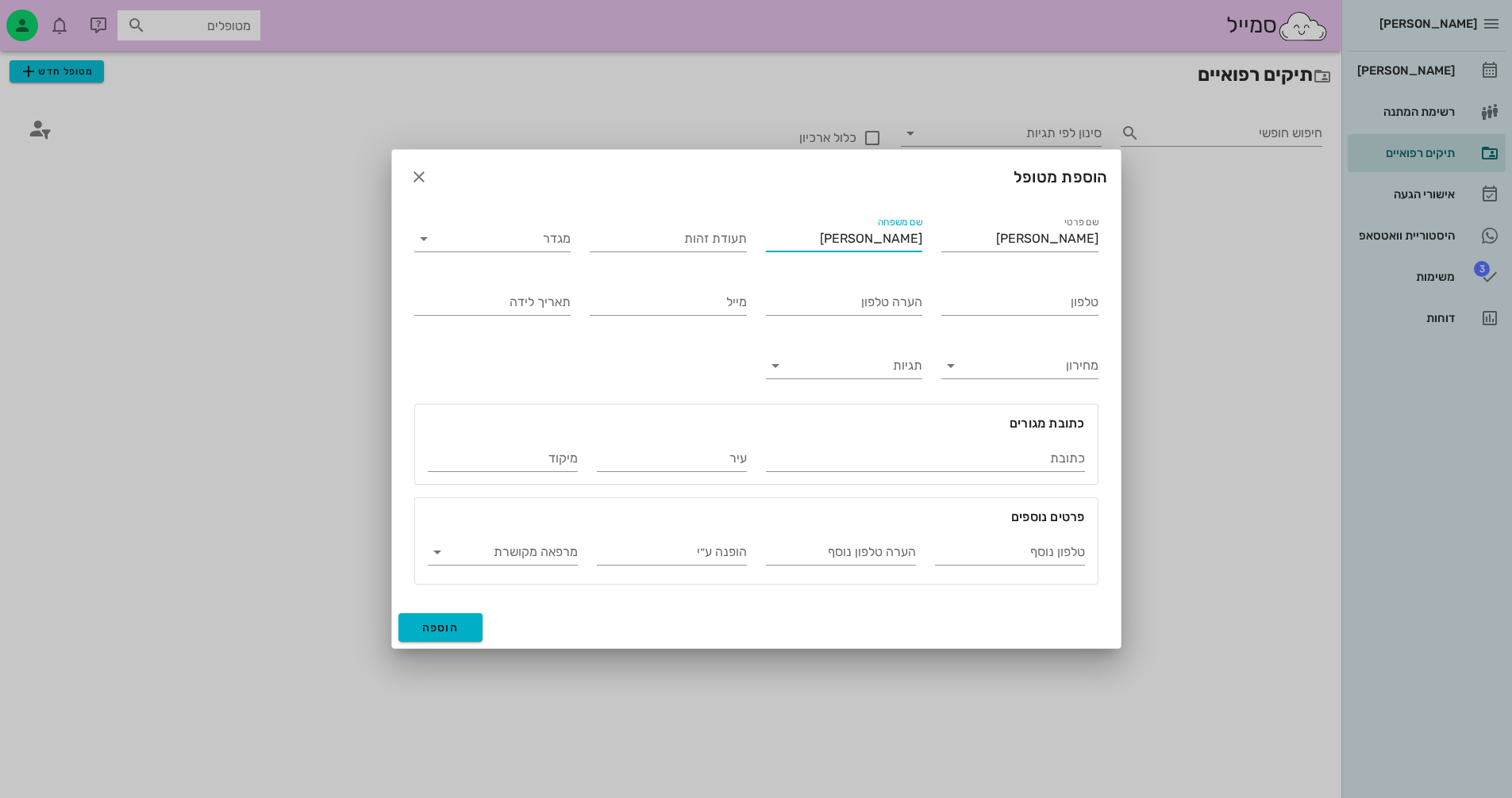  What do you see at coordinates (756, 513) in the screenshot?
I see `div: פרטים נוספים` at bounding box center [756, 513].